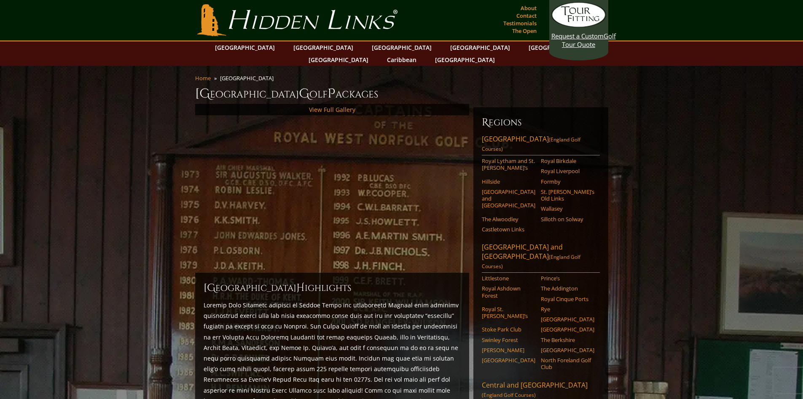 This screenshot has width=803, height=399. Describe the element at coordinates (304, 94) in the screenshot. I see `span: G` at that location.